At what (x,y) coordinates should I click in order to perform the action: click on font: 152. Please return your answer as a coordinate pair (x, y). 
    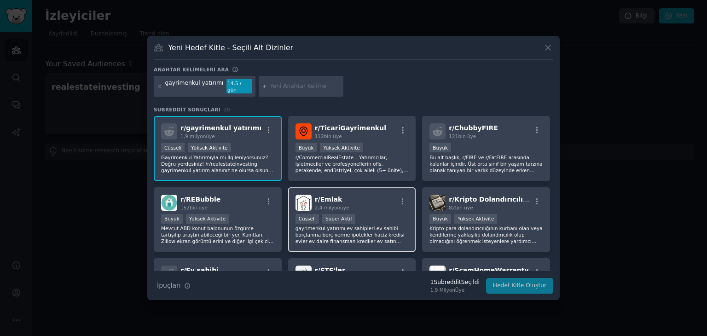
    Looking at the image, I should click on (185, 208).